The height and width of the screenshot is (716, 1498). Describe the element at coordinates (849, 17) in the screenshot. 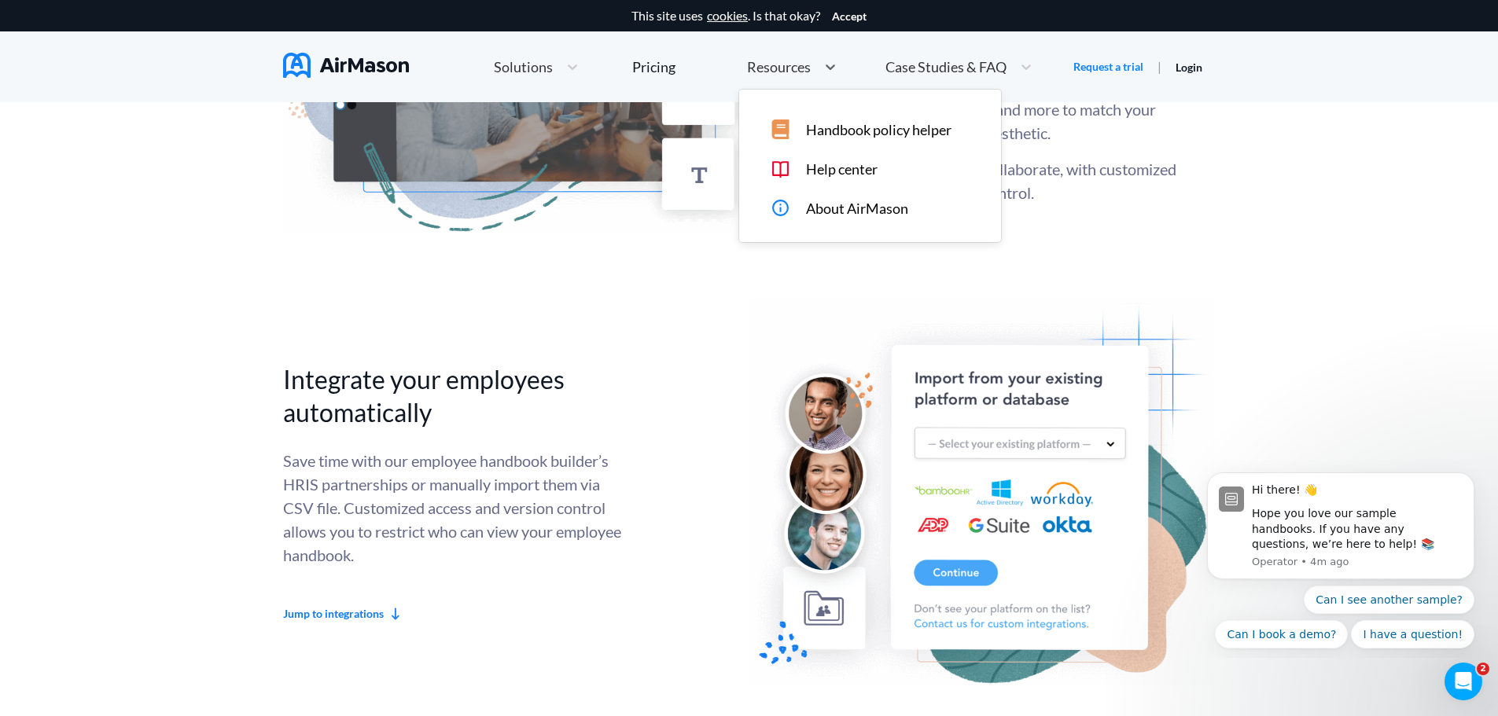

I see `button: Accept cookies` at that location.